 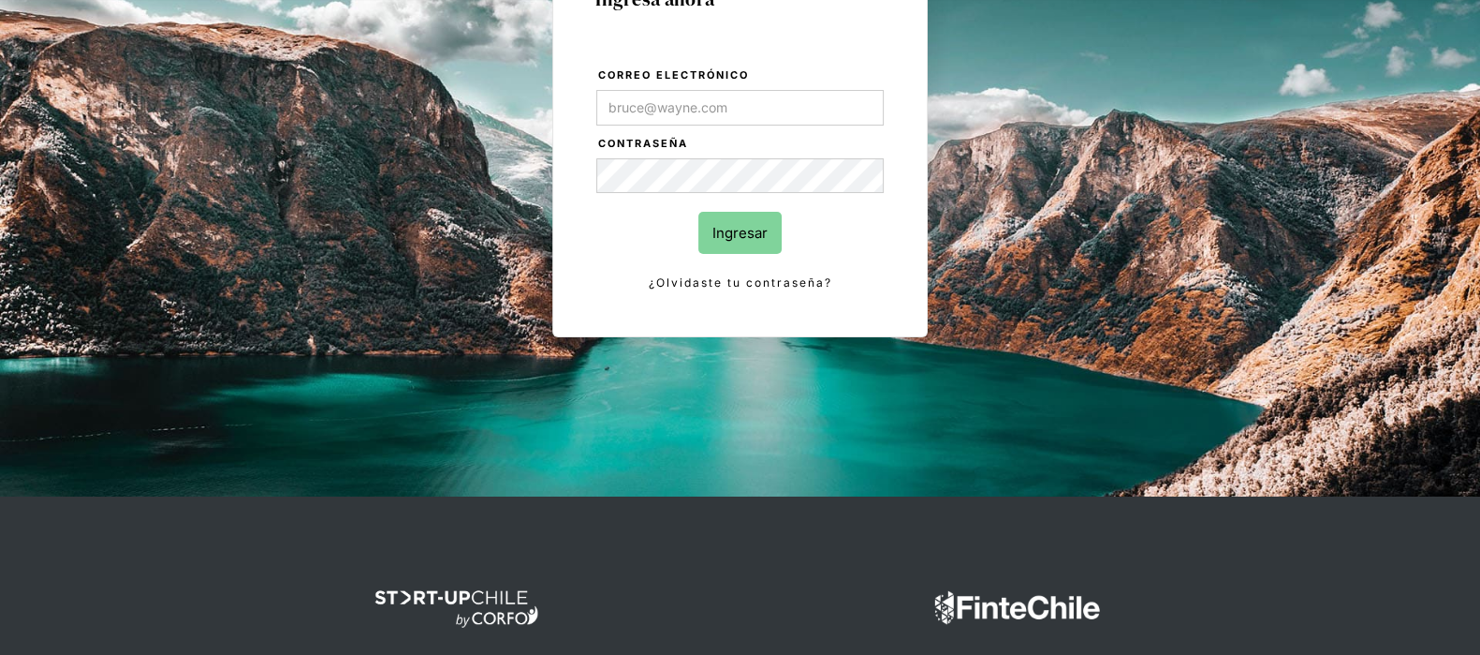 I want to click on form: Login Form, so click(x=740, y=180).